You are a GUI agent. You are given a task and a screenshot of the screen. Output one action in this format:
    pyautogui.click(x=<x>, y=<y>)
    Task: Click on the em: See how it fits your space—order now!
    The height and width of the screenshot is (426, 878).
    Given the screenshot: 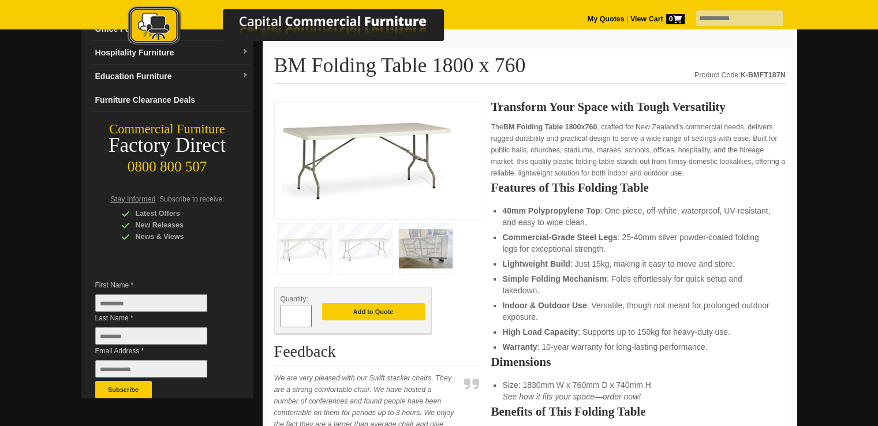 What is the action you would take?
    pyautogui.click(x=572, y=397)
    